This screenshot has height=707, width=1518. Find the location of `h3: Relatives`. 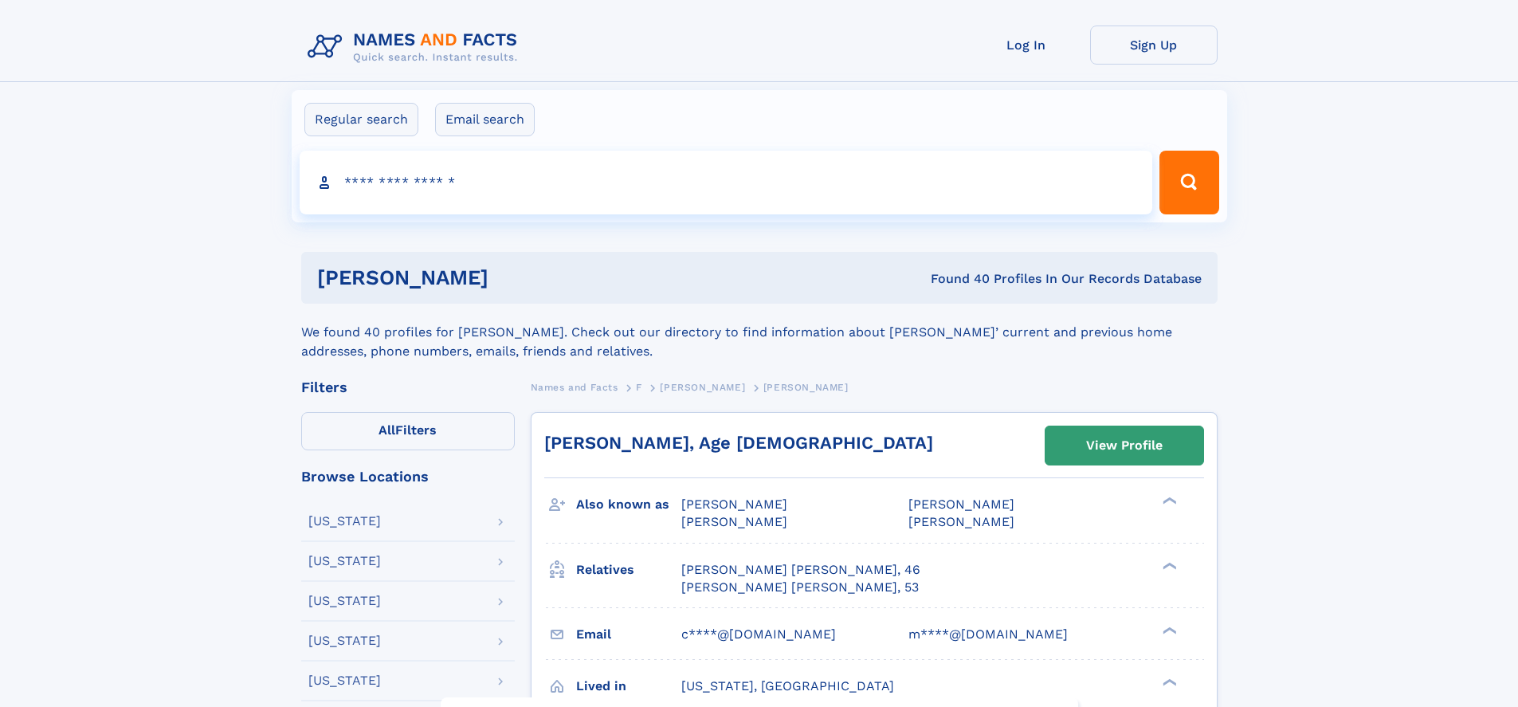

h3: Relatives is located at coordinates (629, 570).